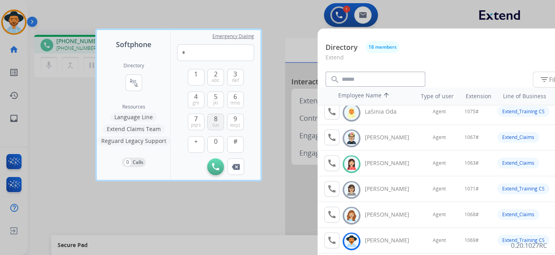  I want to click on span: Emergency Dialing, so click(233, 36).